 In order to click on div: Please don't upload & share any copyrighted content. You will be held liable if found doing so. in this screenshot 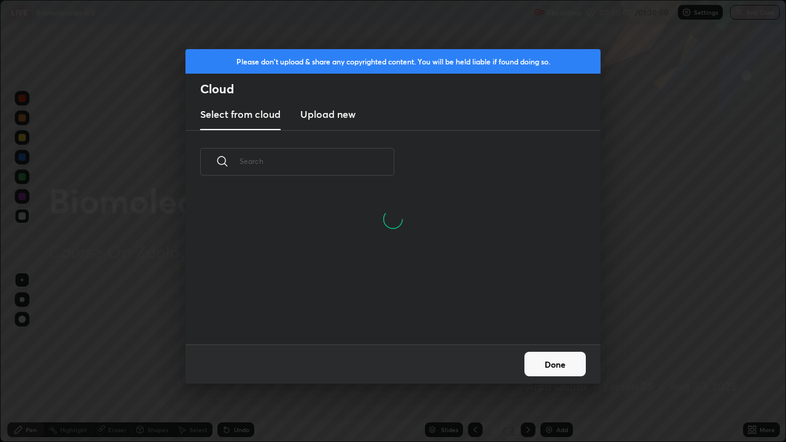, I will do `click(393, 61)`.